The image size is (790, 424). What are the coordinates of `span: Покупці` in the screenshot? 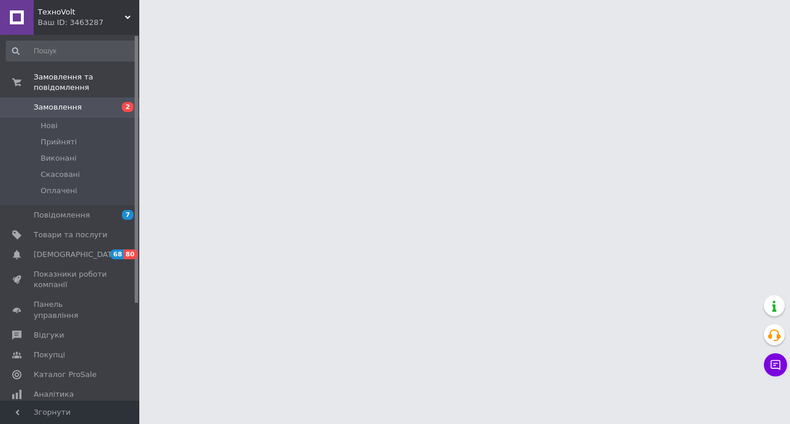 It's located at (49, 355).